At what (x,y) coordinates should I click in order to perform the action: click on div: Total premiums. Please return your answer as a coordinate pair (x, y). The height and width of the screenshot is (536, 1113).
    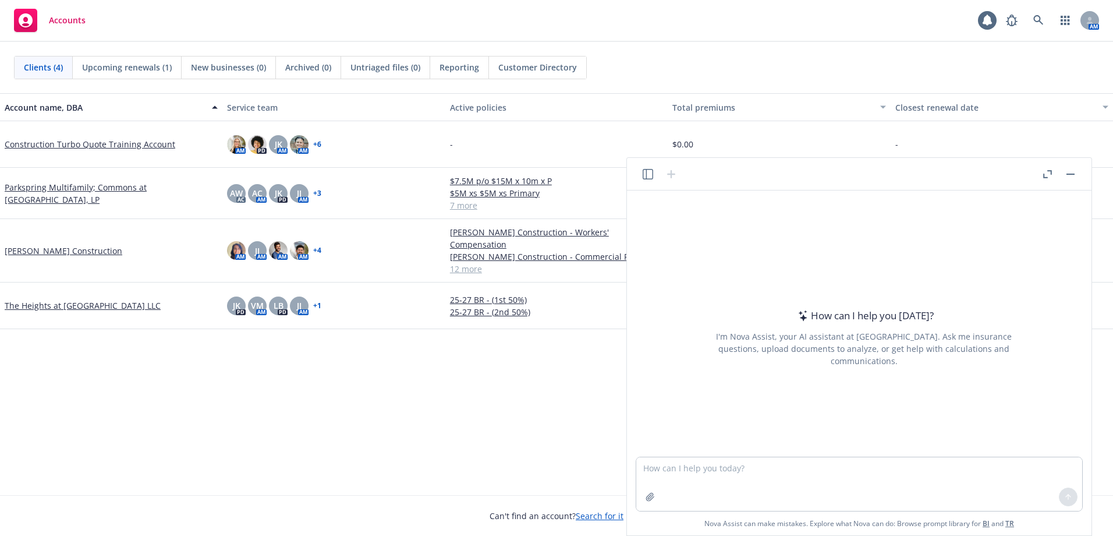
    Looking at the image, I should click on (773, 107).